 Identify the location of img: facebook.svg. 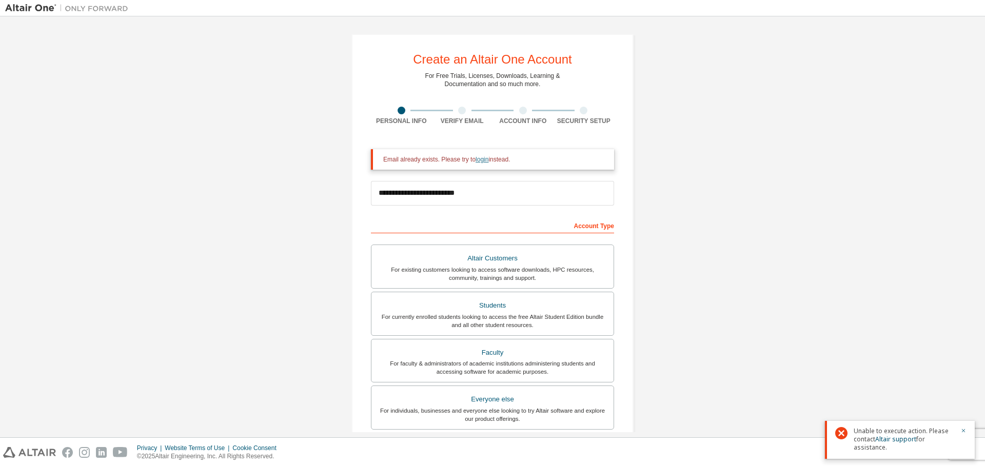
(67, 452).